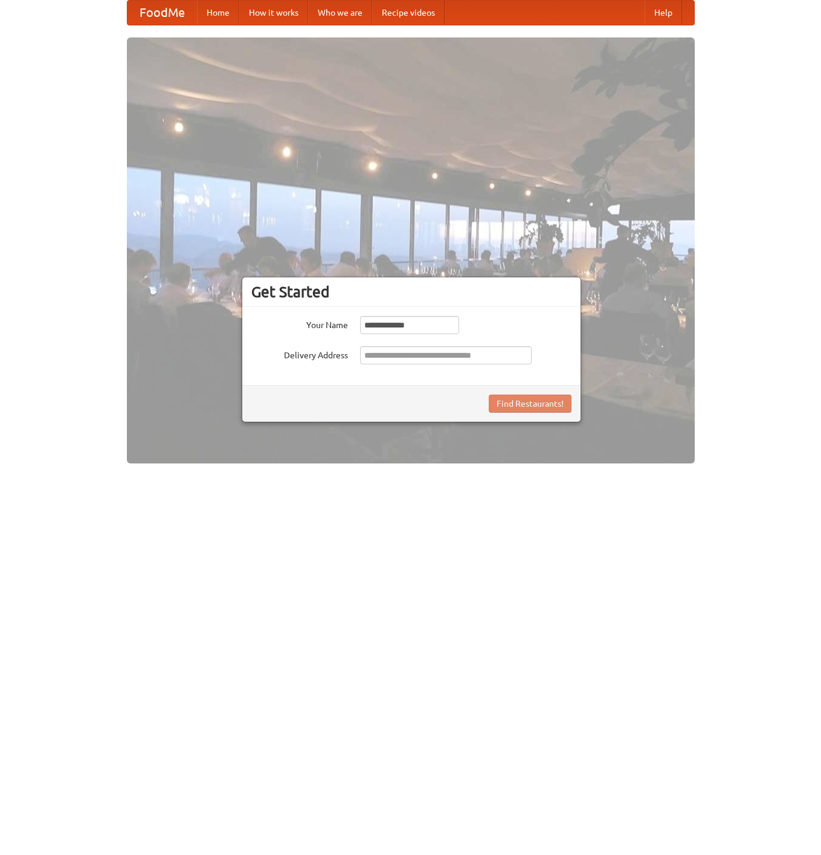  I want to click on button: Find Restaurants!, so click(530, 404).